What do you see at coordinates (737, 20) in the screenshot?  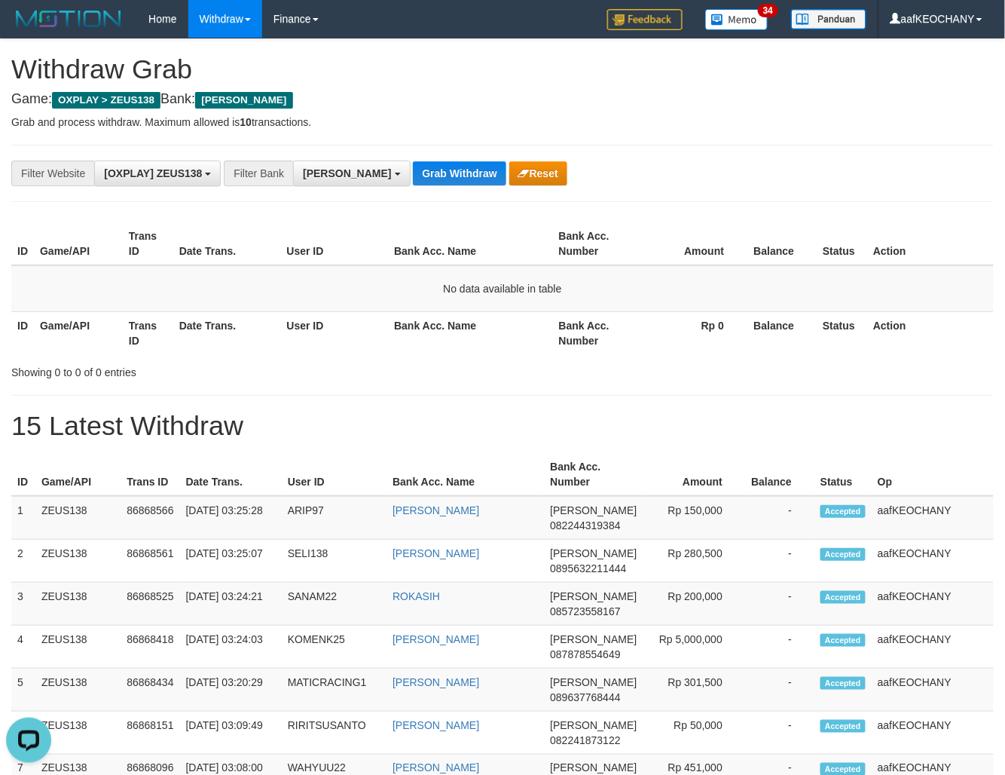 I see `img: Button%20Memo.svg` at bounding box center [737, 20].